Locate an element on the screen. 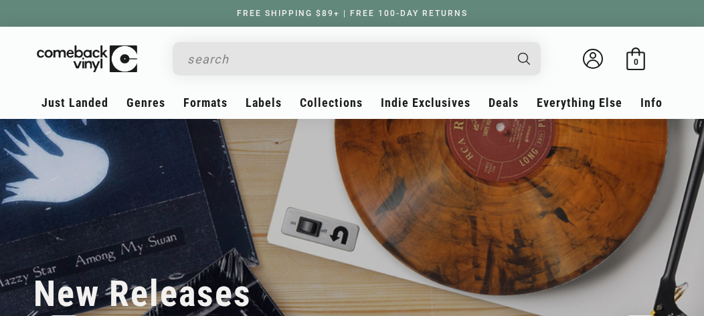 The image size is (704, 316). a: FREE SHIPPING $89+ | FREE 100-DAY RETURNS is located at coordinates (352, 13).